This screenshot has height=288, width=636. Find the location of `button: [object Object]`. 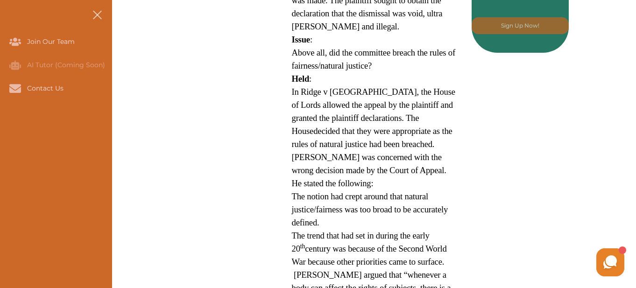

button: [object Object] is located at coordinates (520, 26).